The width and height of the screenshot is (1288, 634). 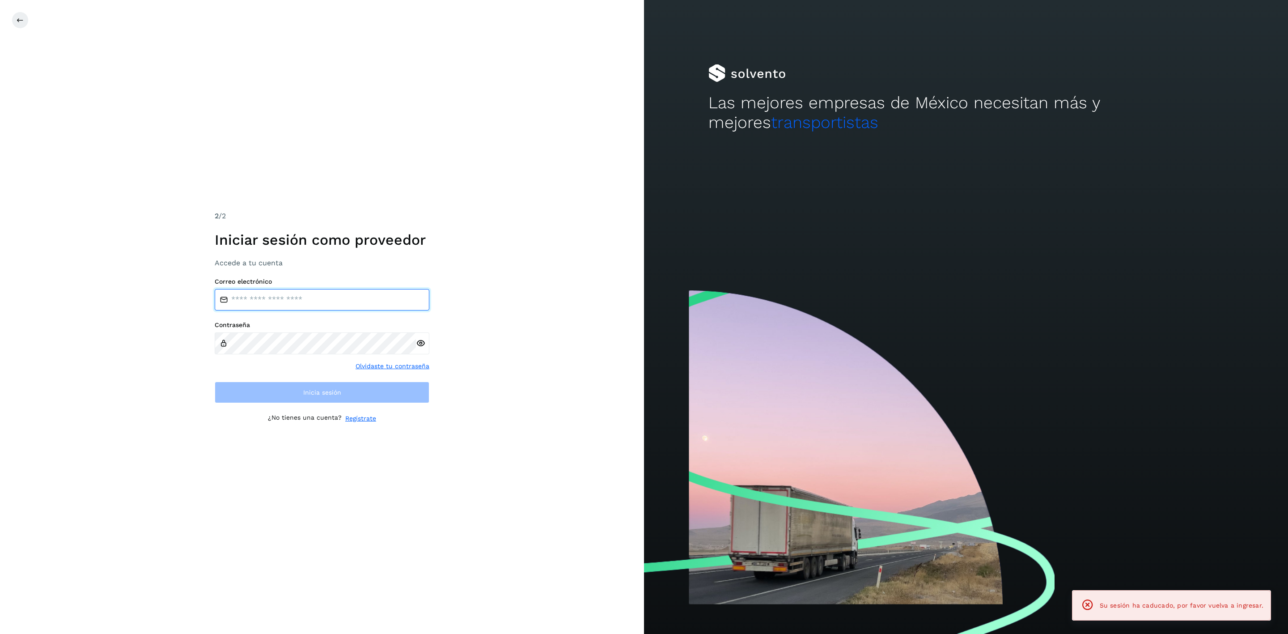 What do you see at coordinates (966, 113) in the screenshot?
I see `h2: Las mejores empresas de México necesitan más y mejores` at bounding box center [966, 113].